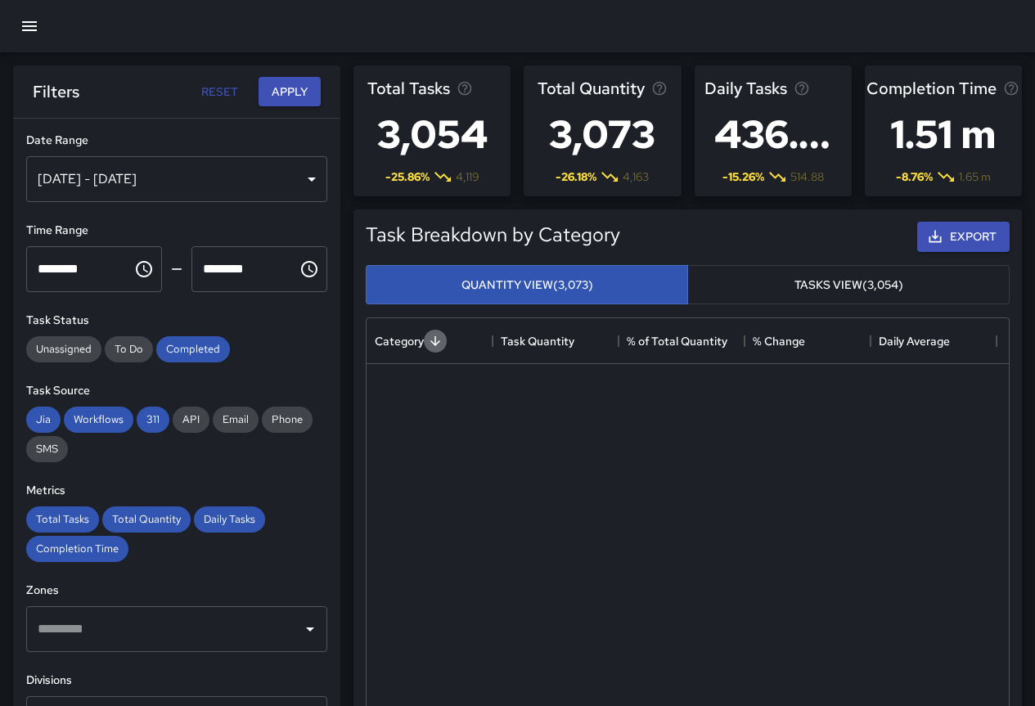 This screenshot has width=1035, height=706. Describe the element at coordinates (236, 420) in the screenshot. I see `div: Email` at that location.